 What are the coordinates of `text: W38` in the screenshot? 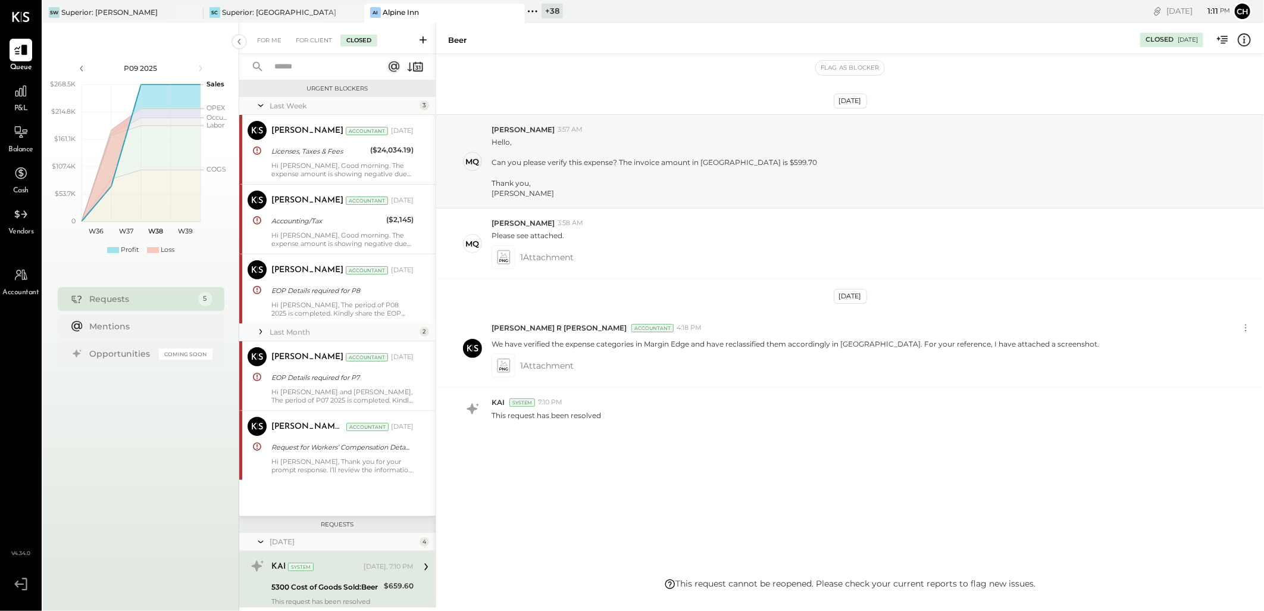 It's located at (155, 231).